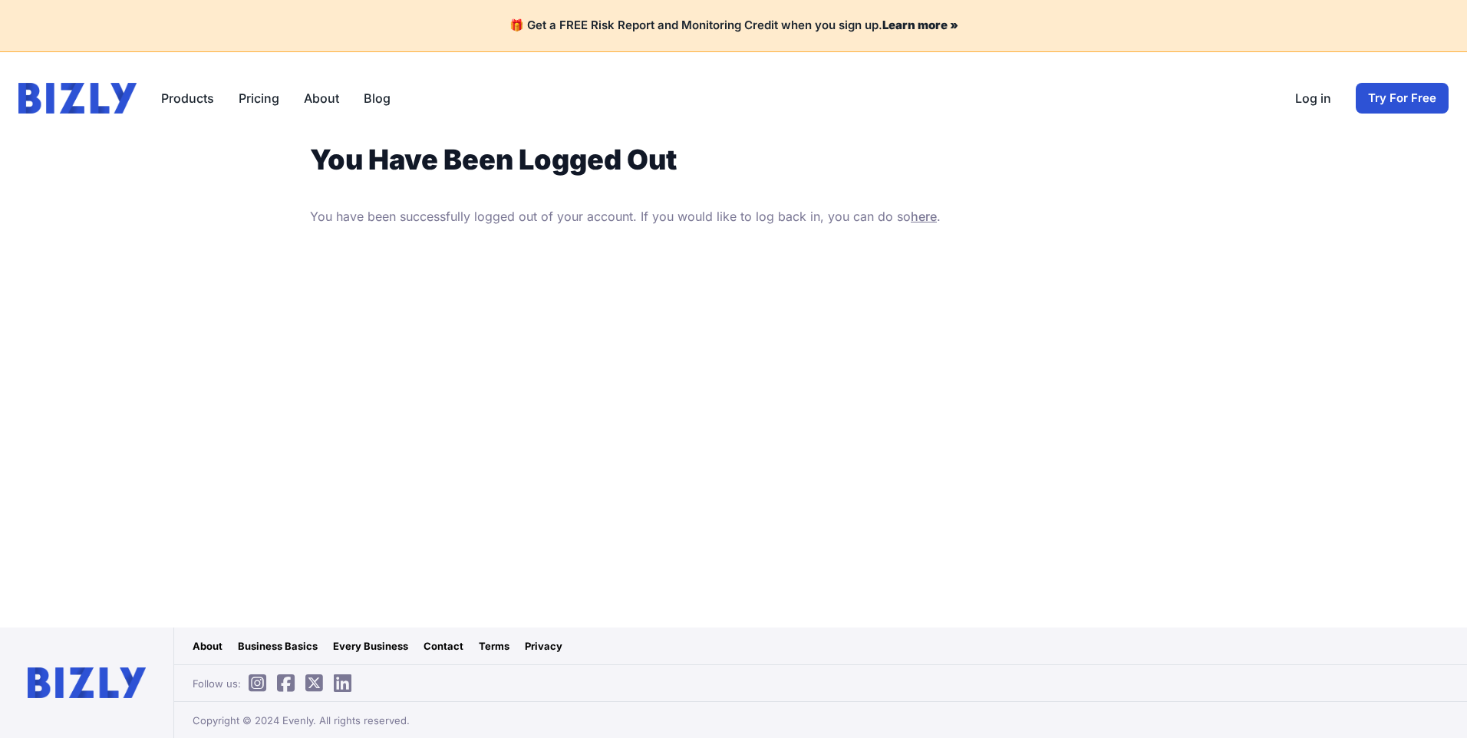 Image resolution: width=1467 pixels, height=738 pixels. Describe the element at coordinates (377, 98) in the screenshot. I see `a: Blog` at that location.